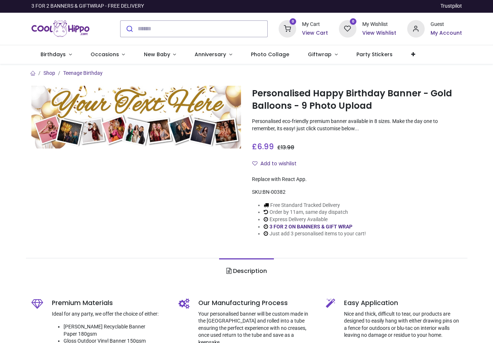 This screenshot has width=493, height=343. Describe the element at coordinates (446, 24) in the screenshot. I see `div: Guest` at that location.